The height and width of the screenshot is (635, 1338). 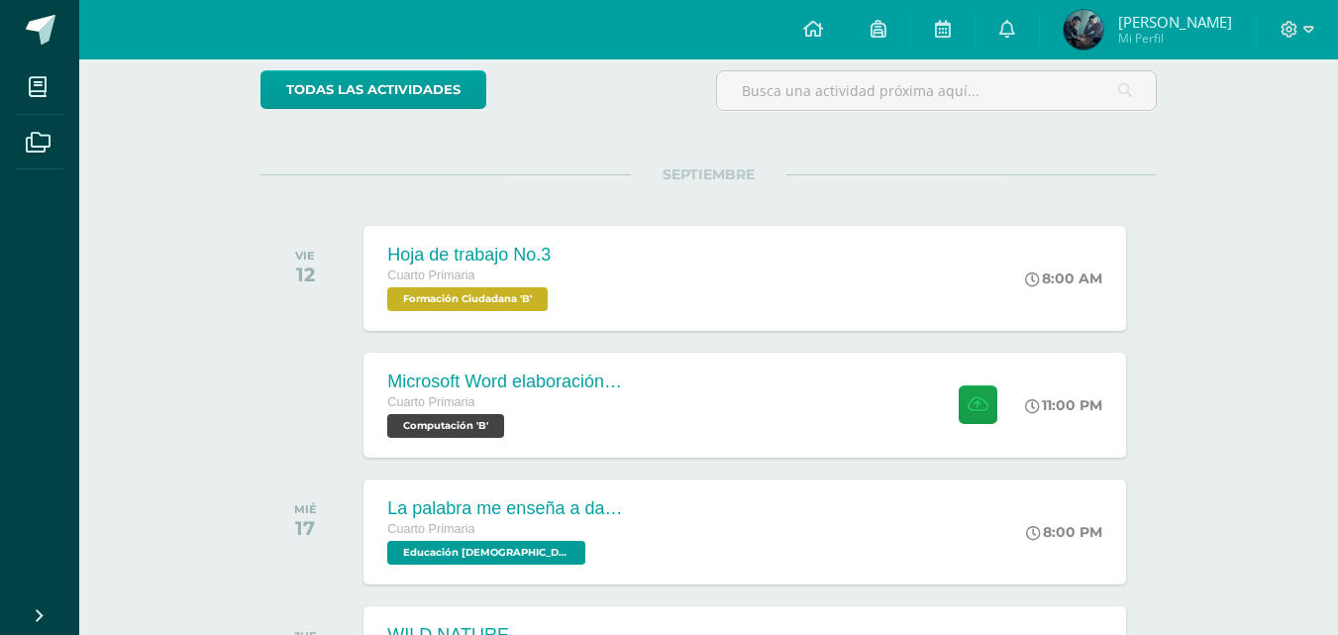 What do you see at coordinates (305, 509) in the screenshot?
I see `div: MIÉ` at bounding box center [305, 509].